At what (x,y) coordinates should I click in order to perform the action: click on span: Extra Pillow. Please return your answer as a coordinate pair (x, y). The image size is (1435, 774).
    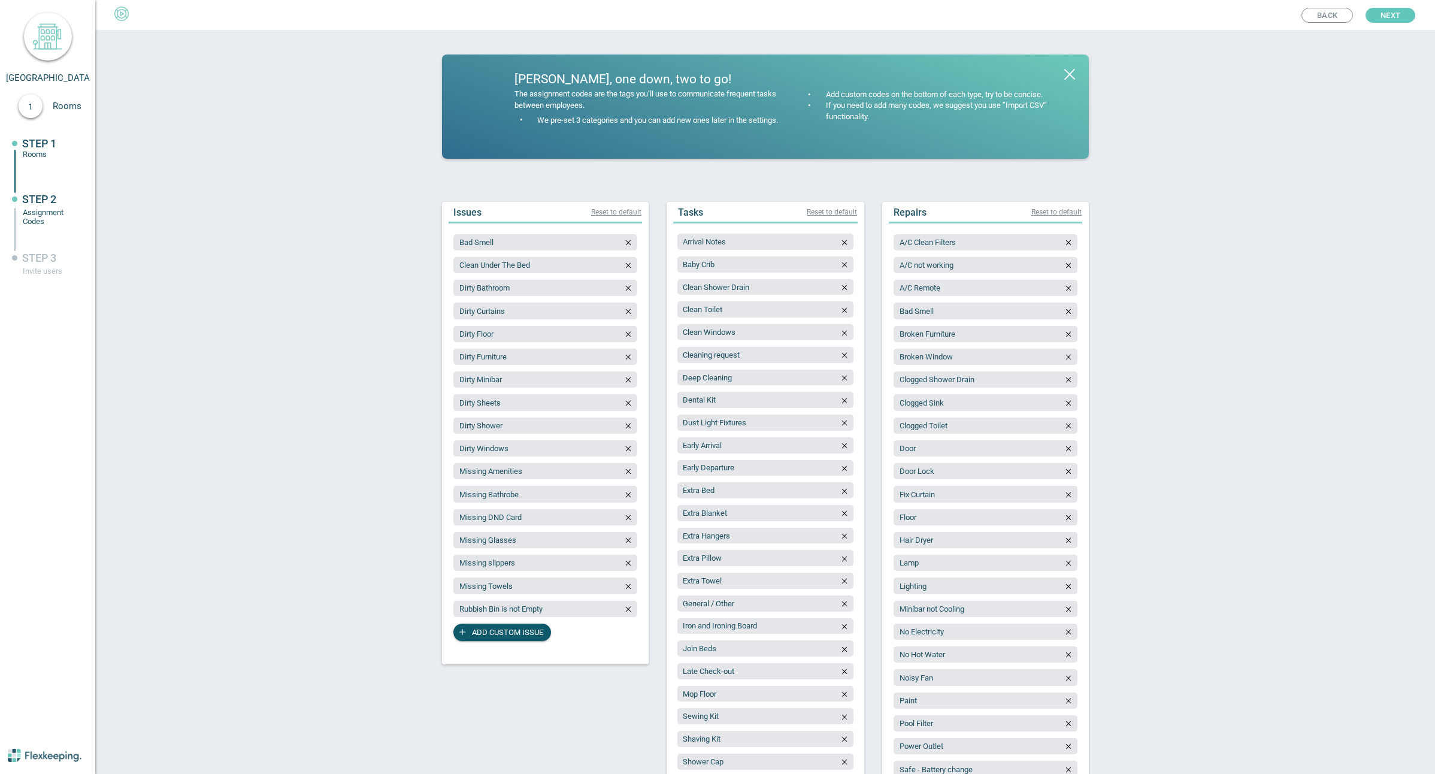
    Looking at the image, I should click on (702, 557).